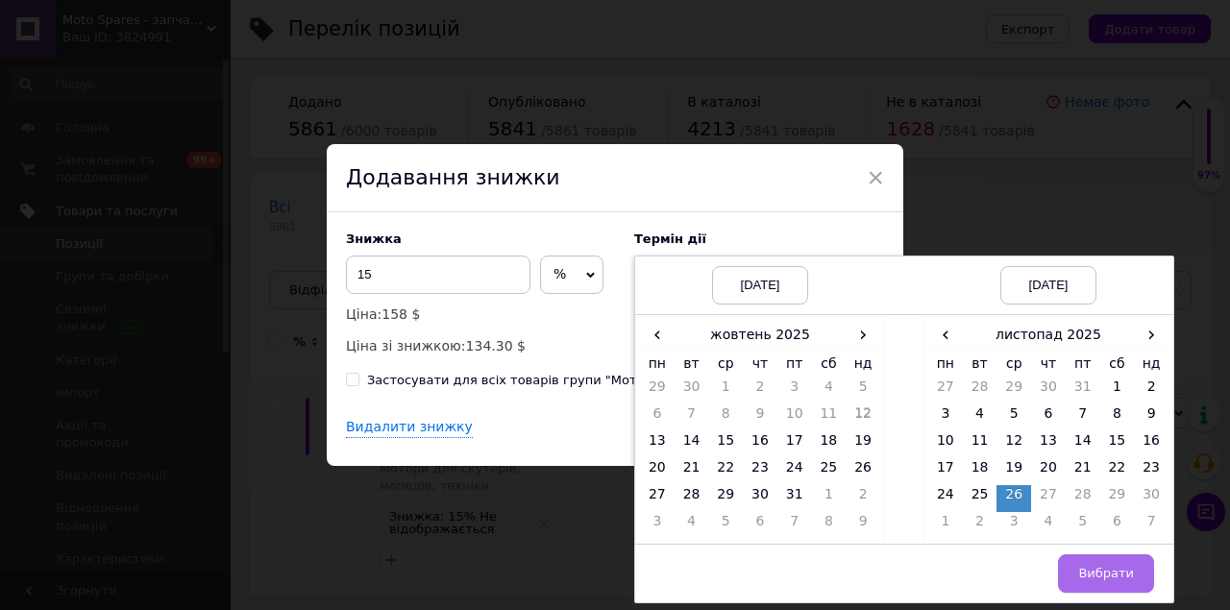 This screenshot has height=610, width=1230. I want to click on div: Видалити знижку, so click(409, 428).